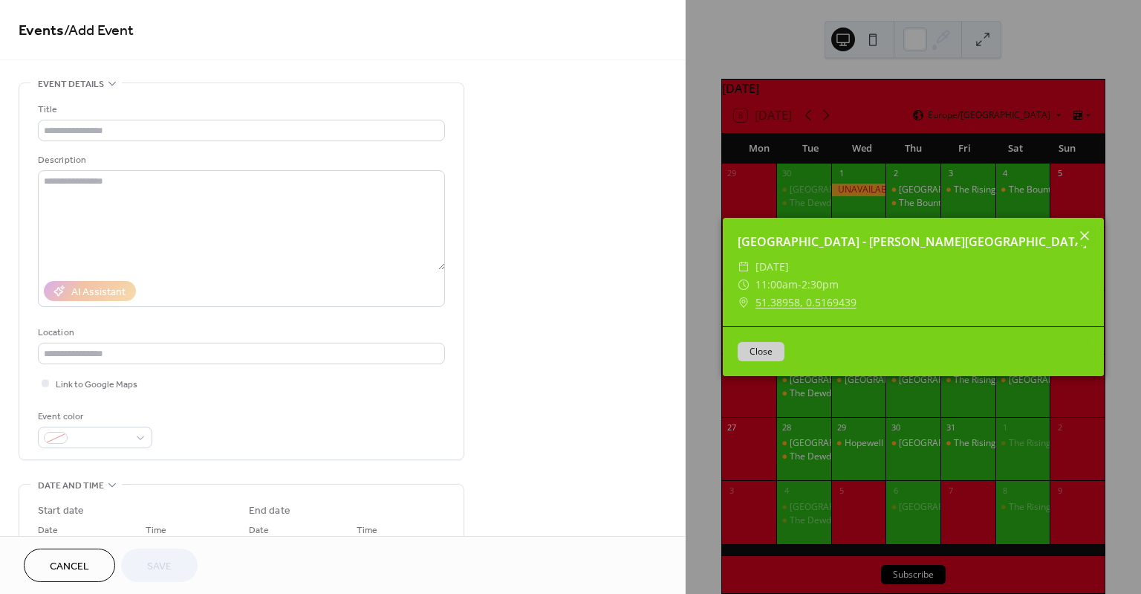 The height and width of the screenshot is (594, 1141). I want to click on button: Cancel, so click(69, 565).